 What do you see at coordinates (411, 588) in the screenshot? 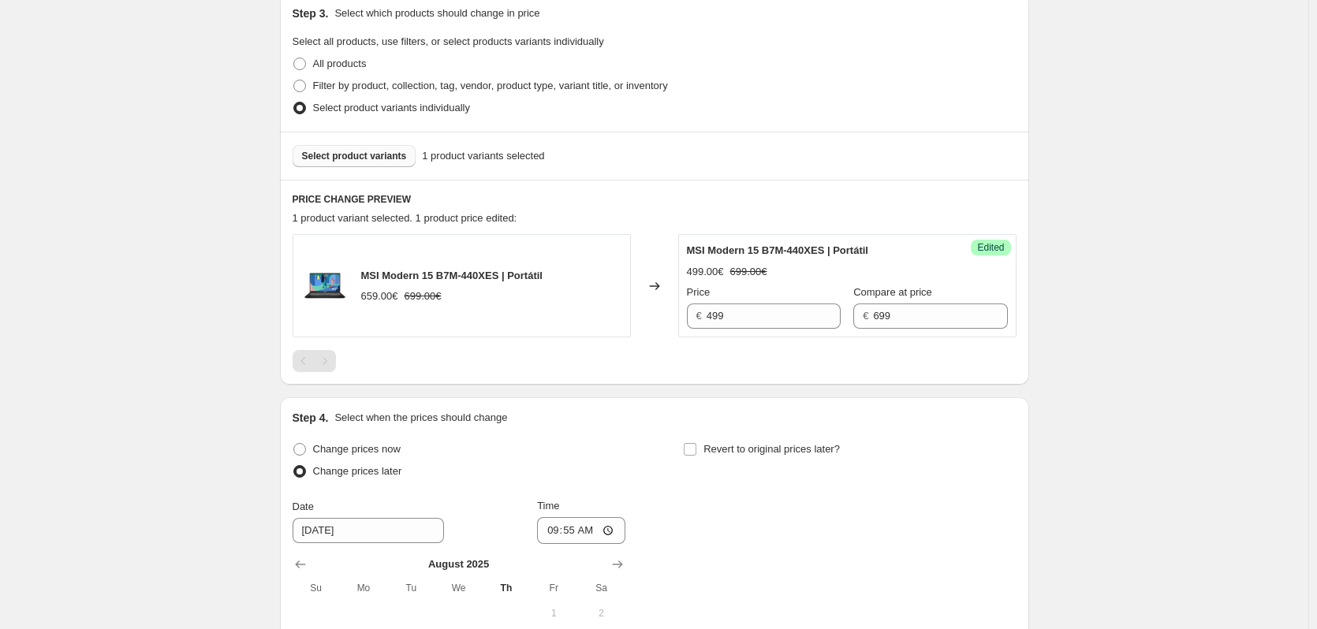
I see `th: Tuesday` at bounding box center [411, 588].